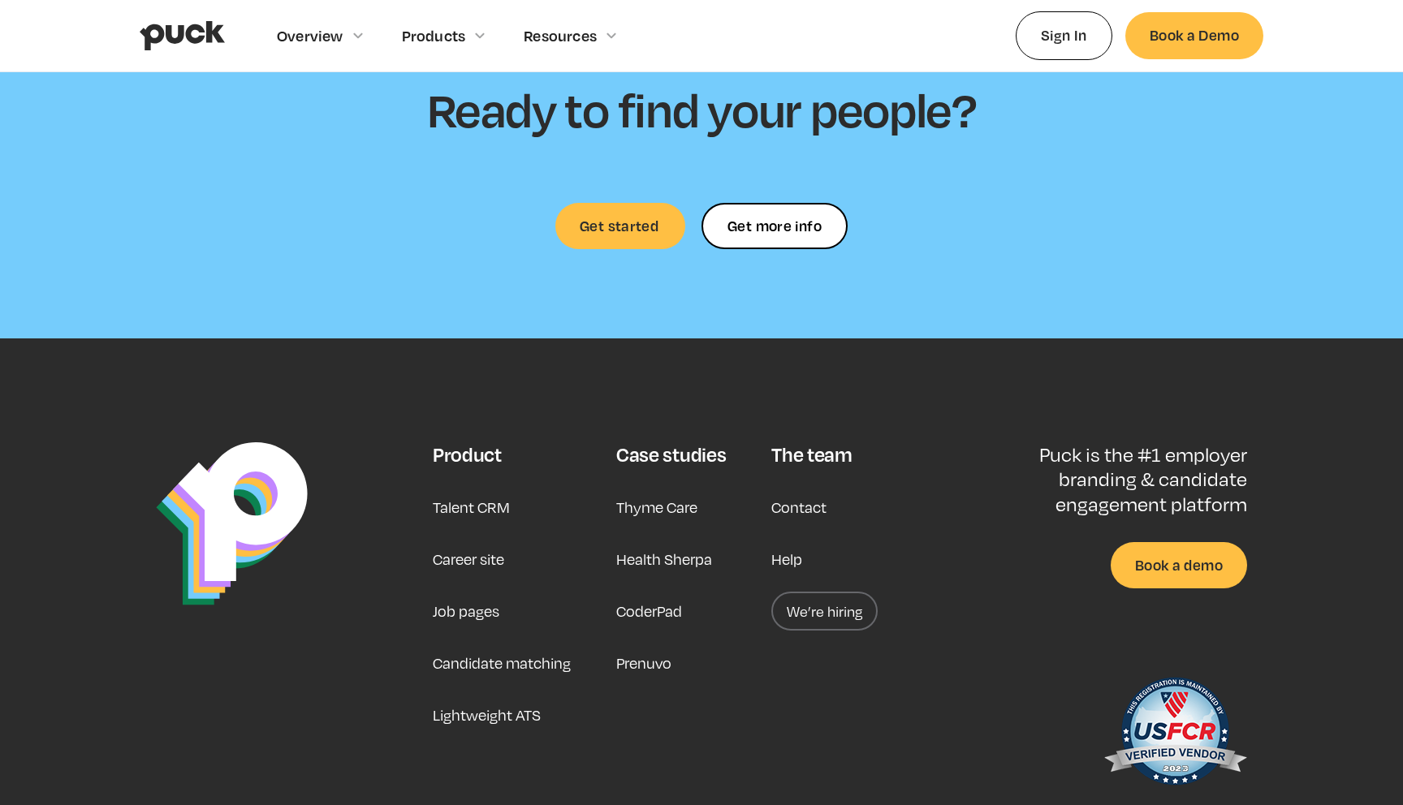 This screenshot has width=1403, height=805. Describe the element at coordinates (486, 715) in the screenshot. I see `a: Lightweight ATS` at that location.